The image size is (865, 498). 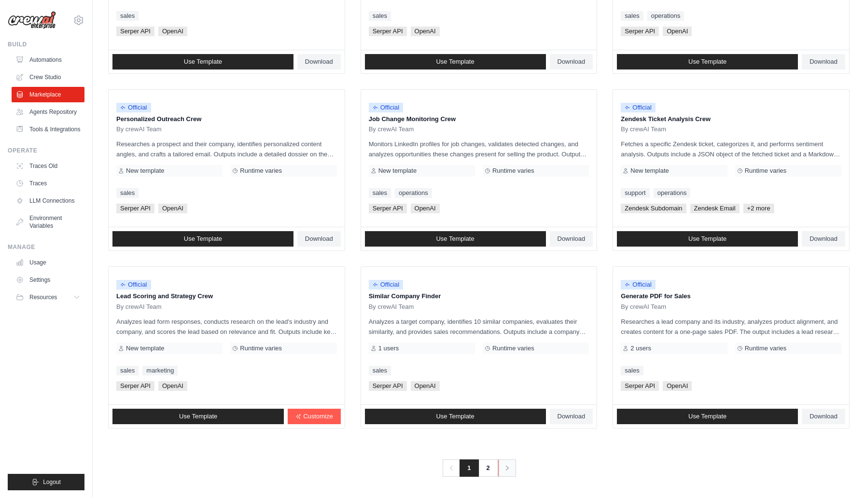 What do you see at coordinates (314, 416) in the screenshot?
I see `a: Customize` at bounding box center [314, 416].